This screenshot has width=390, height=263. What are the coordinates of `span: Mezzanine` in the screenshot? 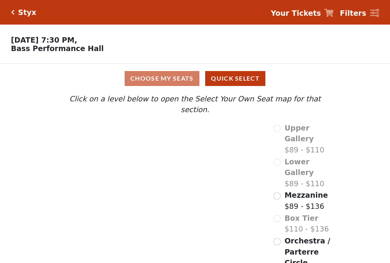 It's located at (306, 195).